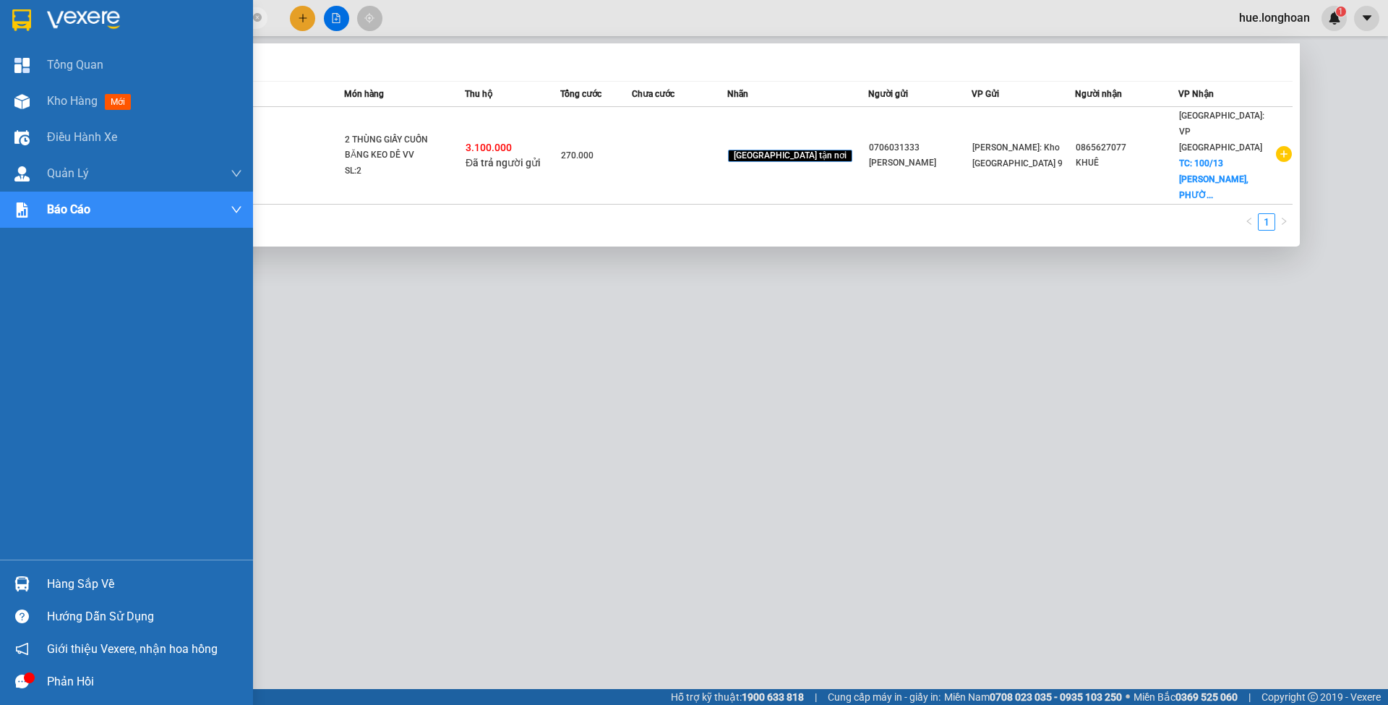  I want to click on span: mới, so click(118, 102).